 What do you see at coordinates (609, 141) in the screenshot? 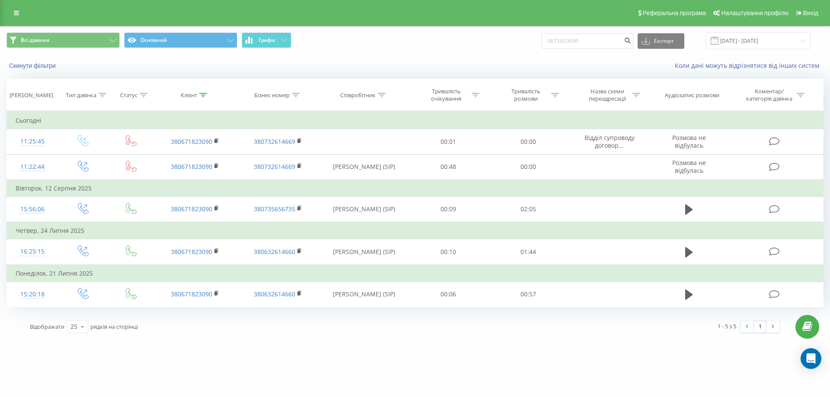
I see `span: Відділ супроводу договор...` at bounding box center [609, 141].